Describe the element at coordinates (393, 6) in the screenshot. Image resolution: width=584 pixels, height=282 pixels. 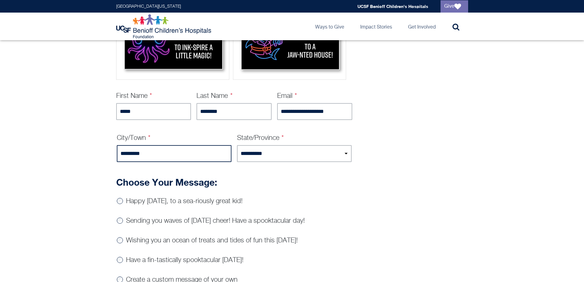
I see `a: UCSF Benioff Children's Hospitals` at that location.